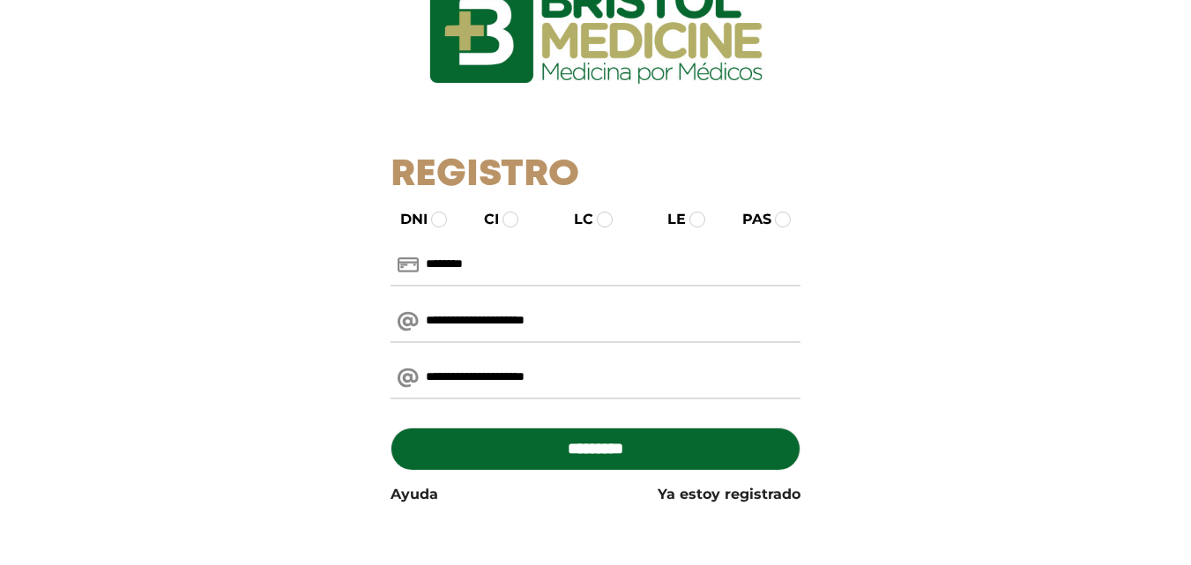 The width and height of the screenshot is (1191, 565). I want to click on label: DNI, so click(406, 220).